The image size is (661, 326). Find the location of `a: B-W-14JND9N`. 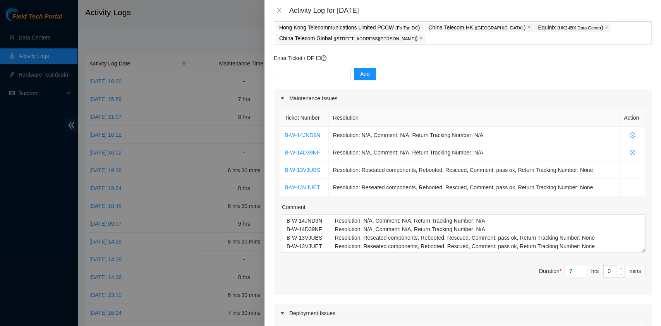

a: B-W-14JND9N is located at coordinates (302, 135).